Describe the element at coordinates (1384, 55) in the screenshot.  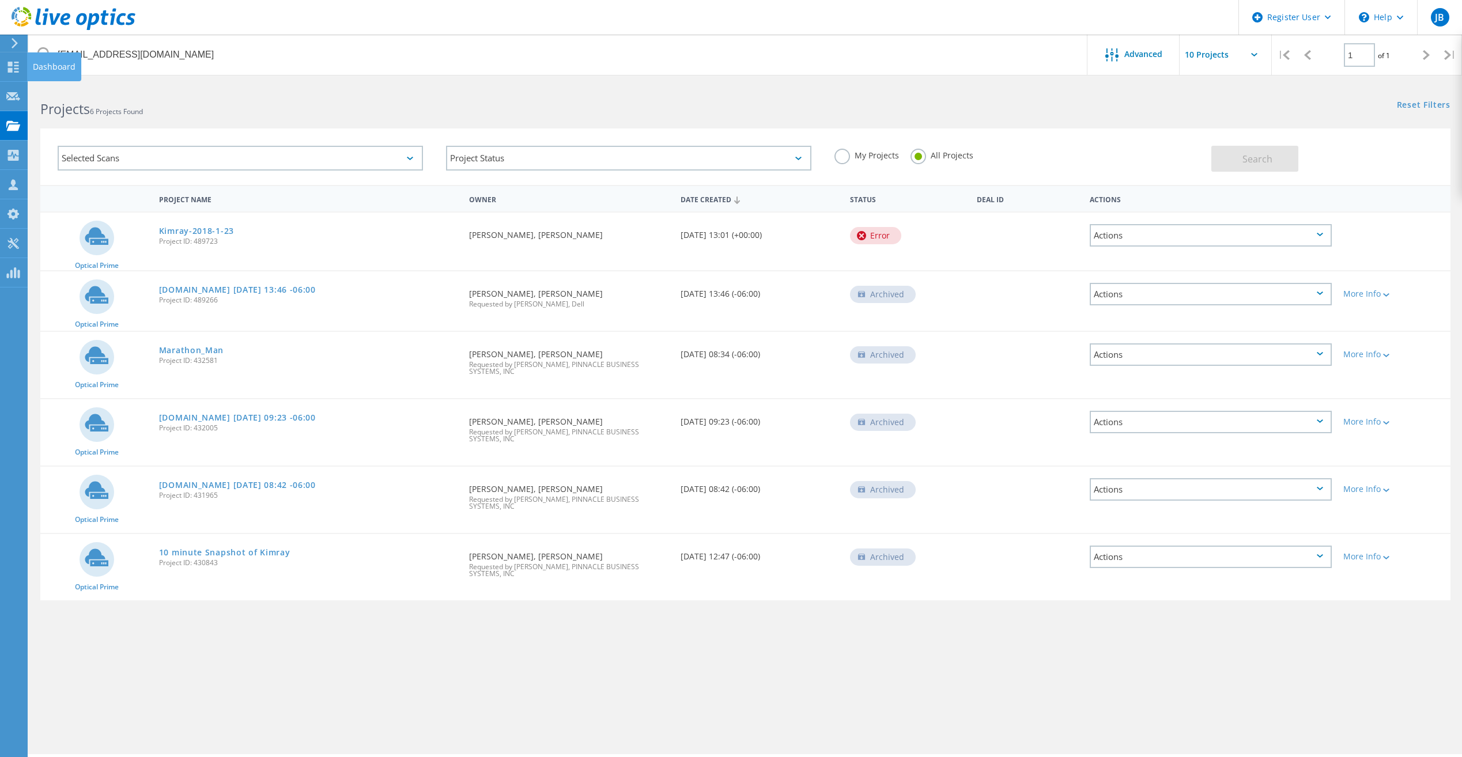
I see `span: of 1` at that location.